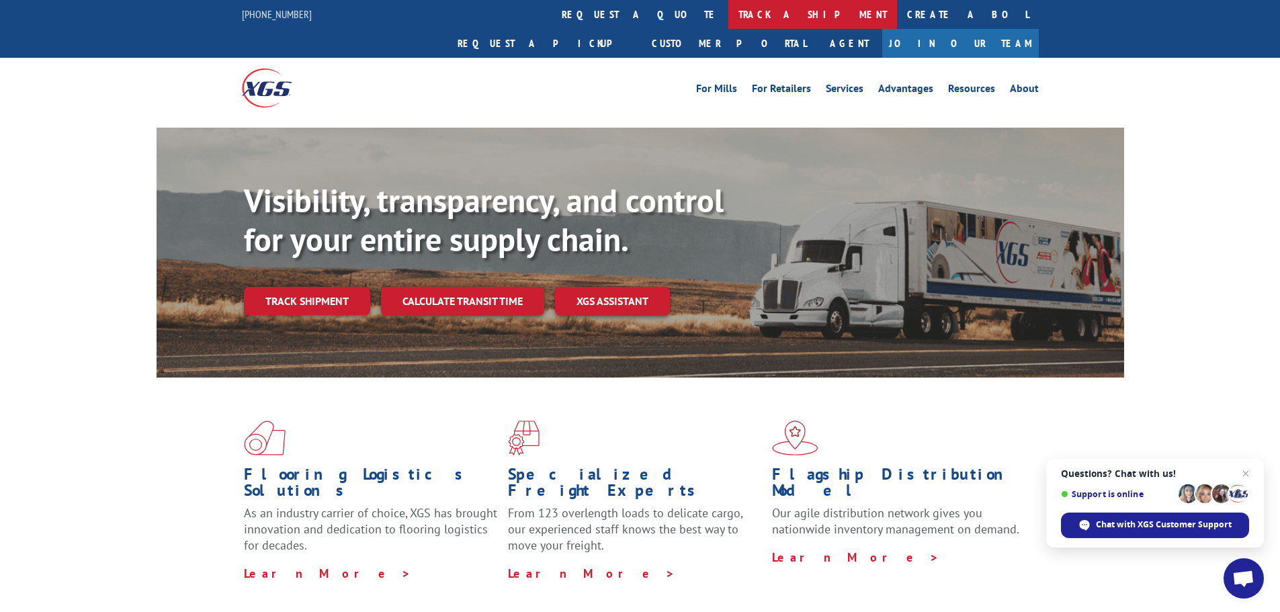  Describe the element at coordinates (1155, 525) in the screenshot. I see `div: Chat with XGS Customer Support` at that location.